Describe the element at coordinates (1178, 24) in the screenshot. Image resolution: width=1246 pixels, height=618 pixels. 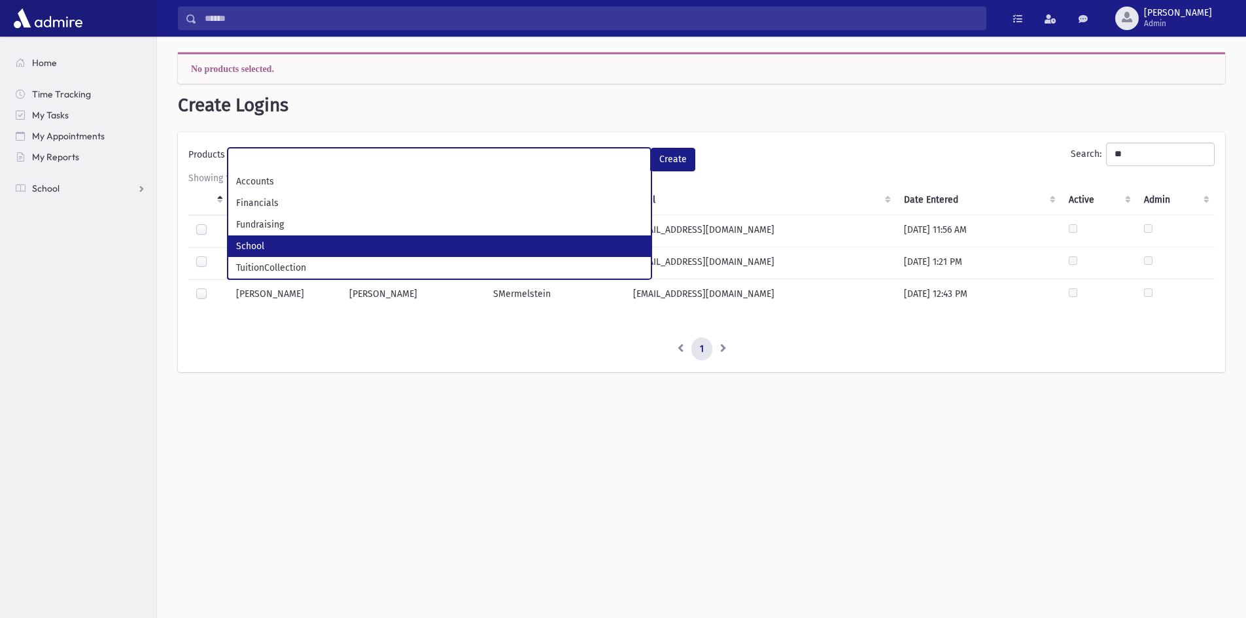
I see `span: Admin` at that location.